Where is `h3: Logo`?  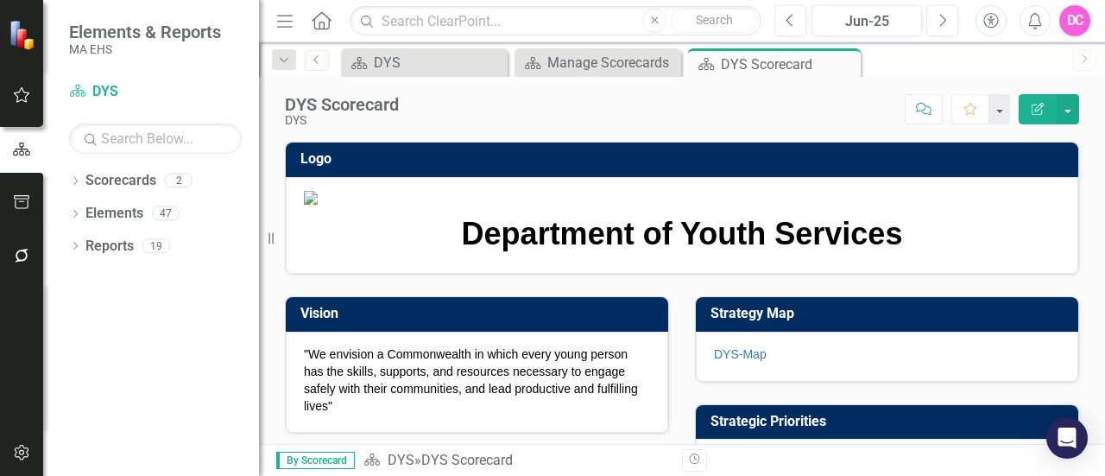
h3: Logo is located at coordinates (684, 159).